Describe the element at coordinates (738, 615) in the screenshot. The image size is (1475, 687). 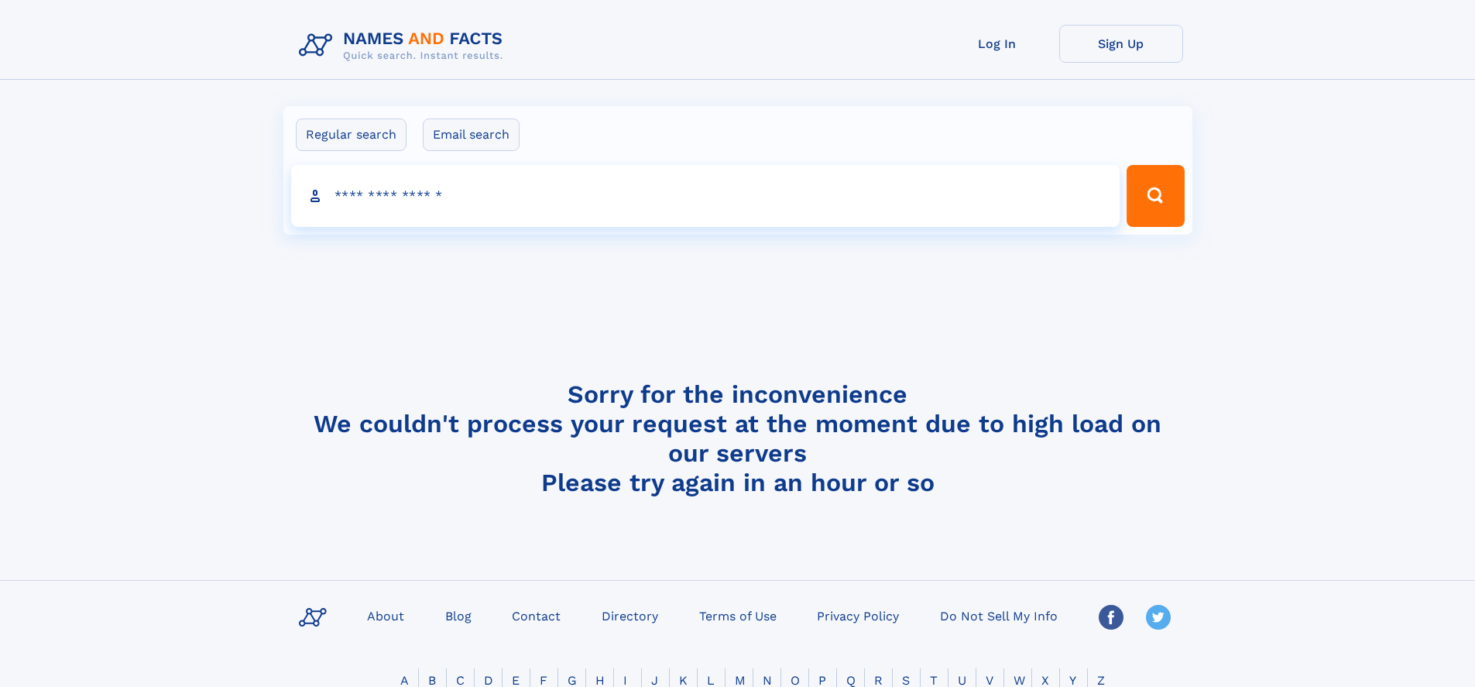
I see `a: Terms of Use` at that location.